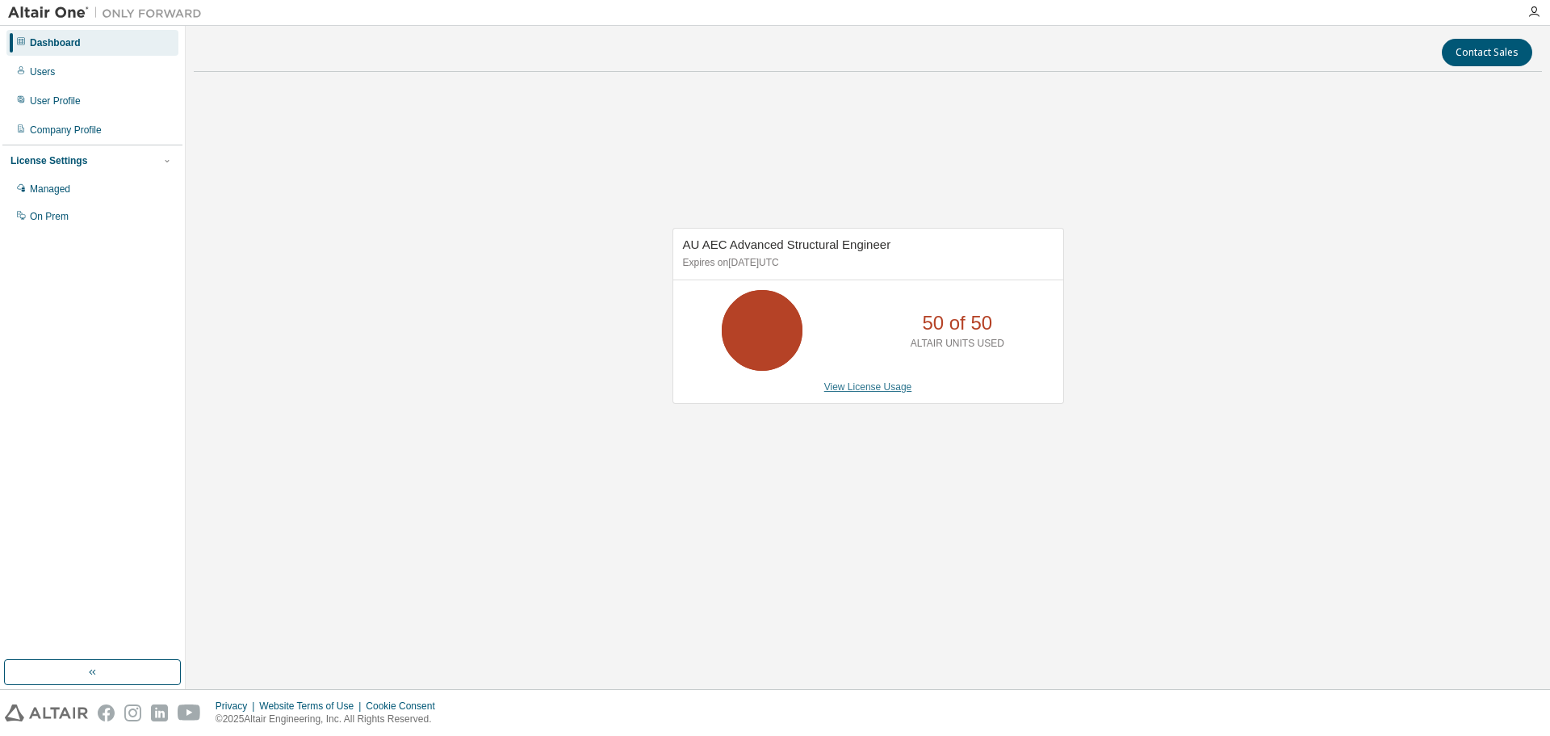  What do you see at coordinates (50, 189) in the screenshot?
I see `div: Managed` at bounding box center [50, 189].